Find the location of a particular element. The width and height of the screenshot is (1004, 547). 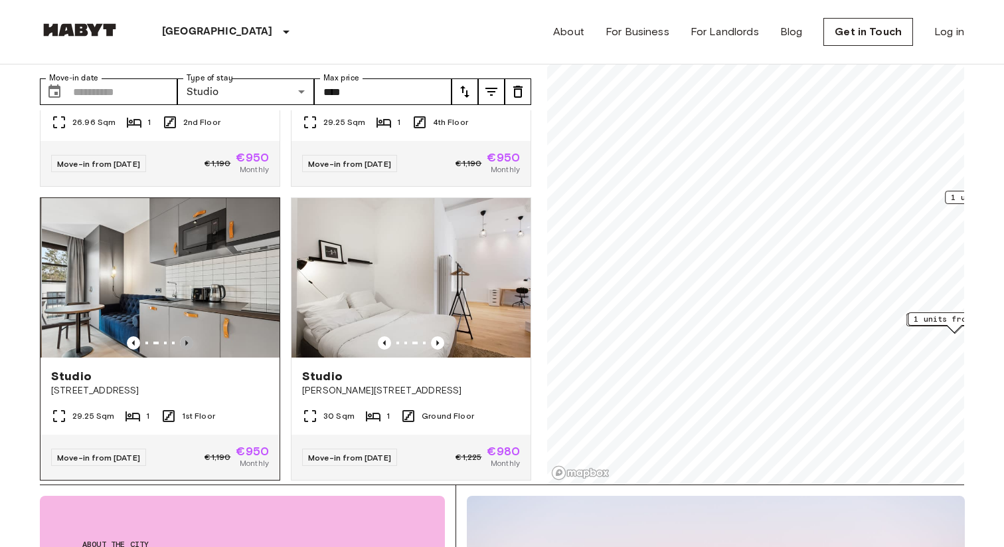

img: Habyt is located at coordinates (80, 30).